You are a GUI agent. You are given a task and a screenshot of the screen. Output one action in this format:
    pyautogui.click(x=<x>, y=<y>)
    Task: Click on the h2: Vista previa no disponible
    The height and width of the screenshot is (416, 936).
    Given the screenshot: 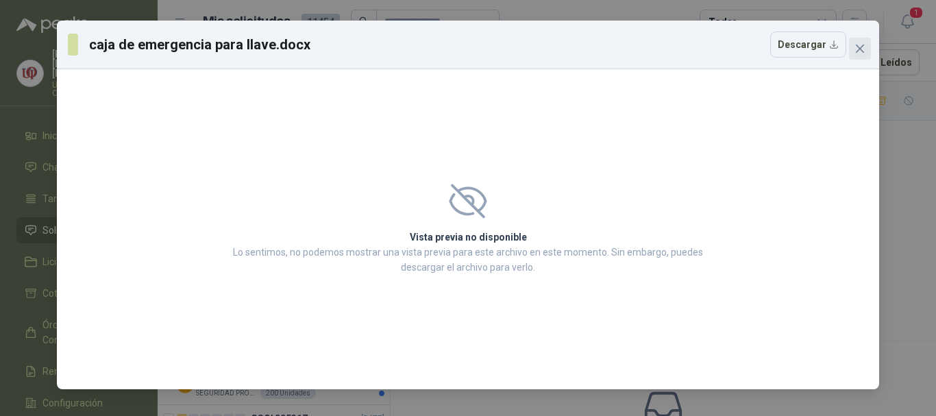 What is the action you would take?
    pyautogui.click(x=468, y=237)
    